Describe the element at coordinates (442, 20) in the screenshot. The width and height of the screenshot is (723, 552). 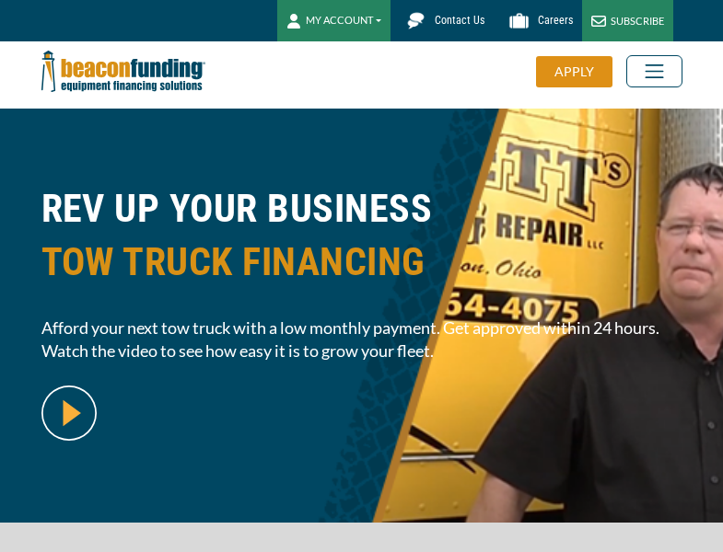
I see `a: Contact Us` at that location.